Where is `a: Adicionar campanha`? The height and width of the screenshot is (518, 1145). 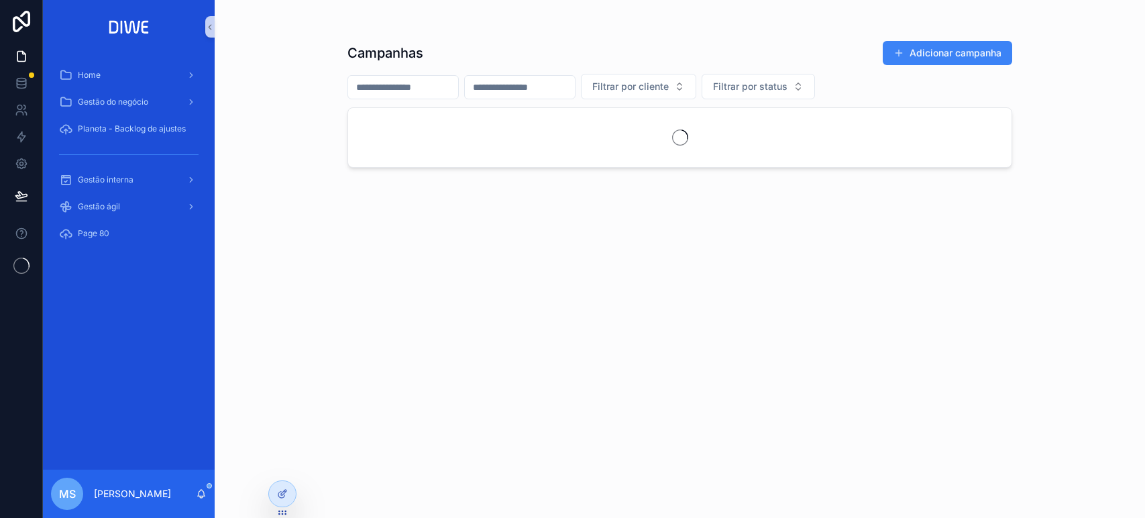 a: Adicionar campanha is located at coordinates (947, 53).